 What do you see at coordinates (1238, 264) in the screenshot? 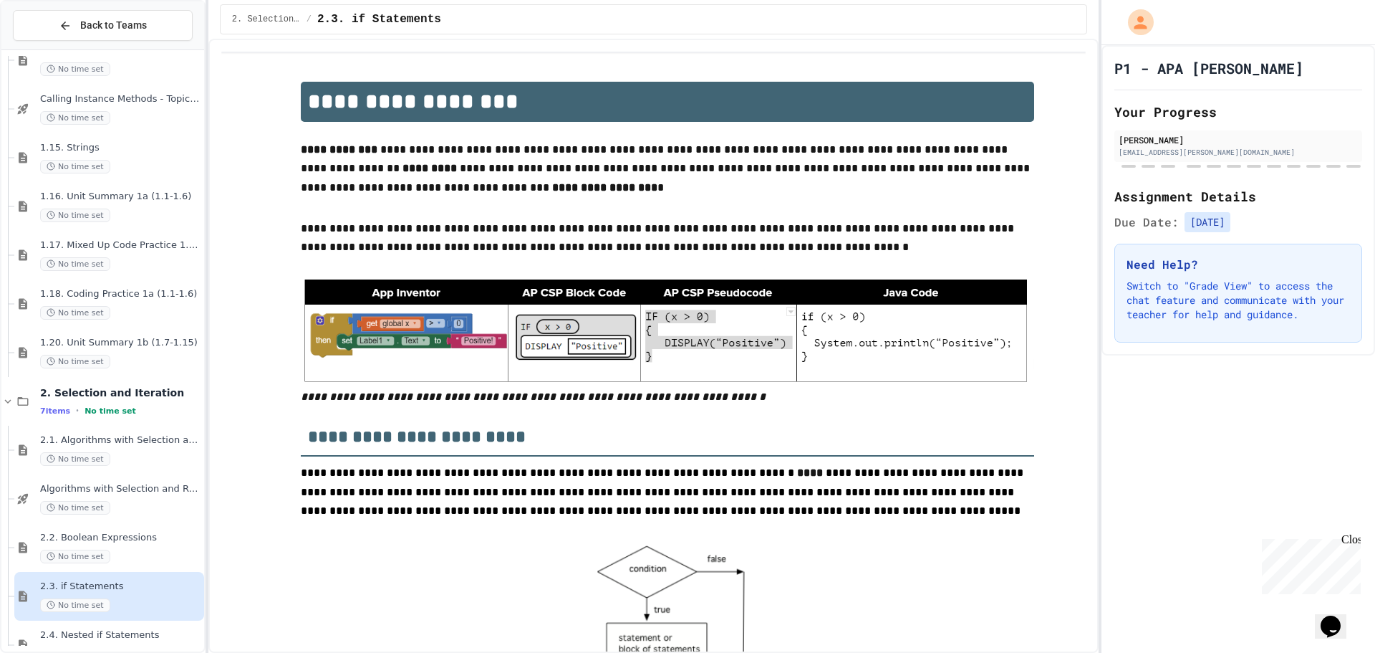
I see `h3: Need Help?` at bounding box center [1238, 264].